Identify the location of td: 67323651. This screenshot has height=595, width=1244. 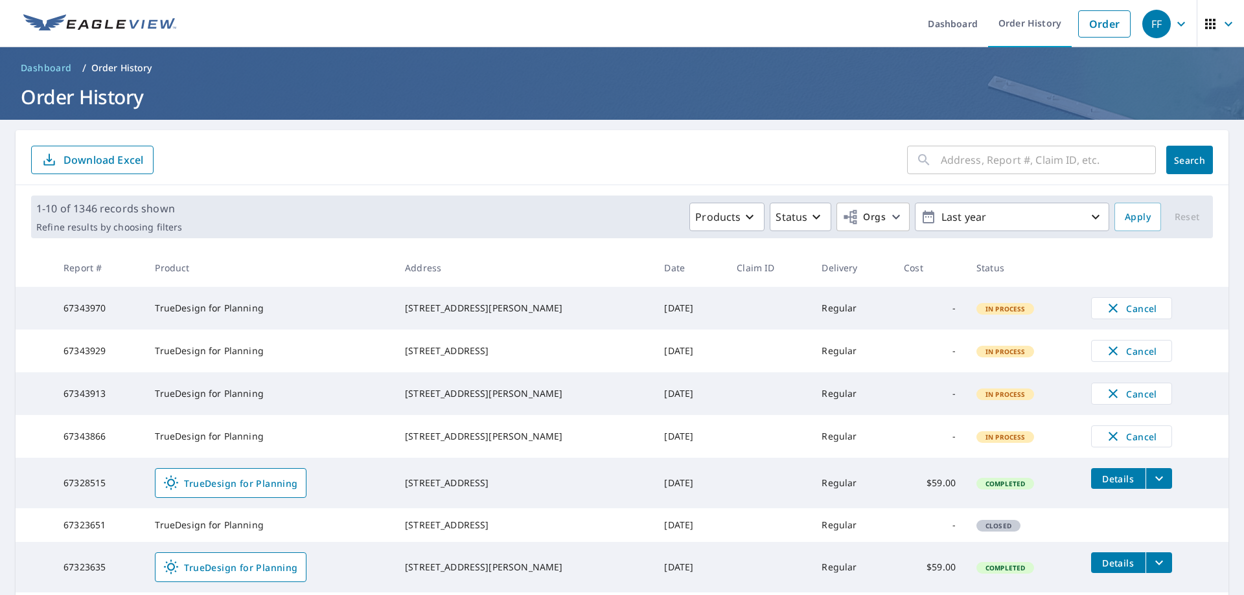
(98, 525).